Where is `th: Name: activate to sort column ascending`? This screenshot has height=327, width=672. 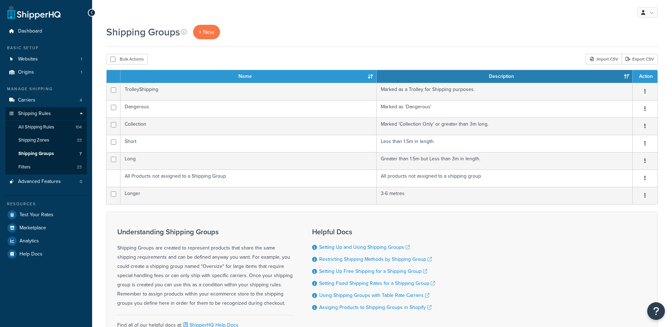 th: Name: activate to sort column ascending is located at coordinates (248, 77).